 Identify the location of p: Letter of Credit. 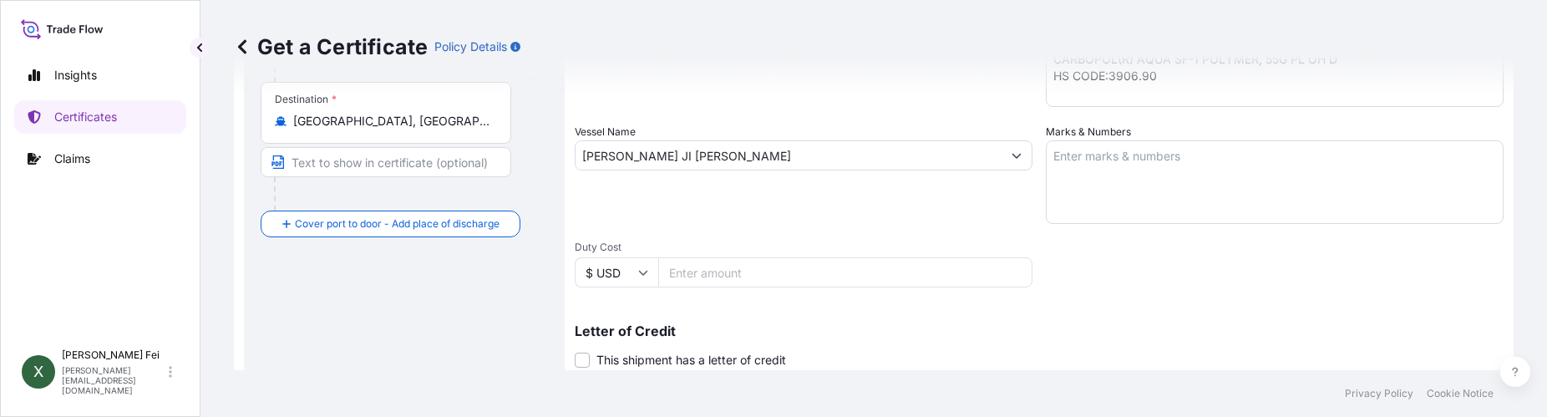
(1039, 331).